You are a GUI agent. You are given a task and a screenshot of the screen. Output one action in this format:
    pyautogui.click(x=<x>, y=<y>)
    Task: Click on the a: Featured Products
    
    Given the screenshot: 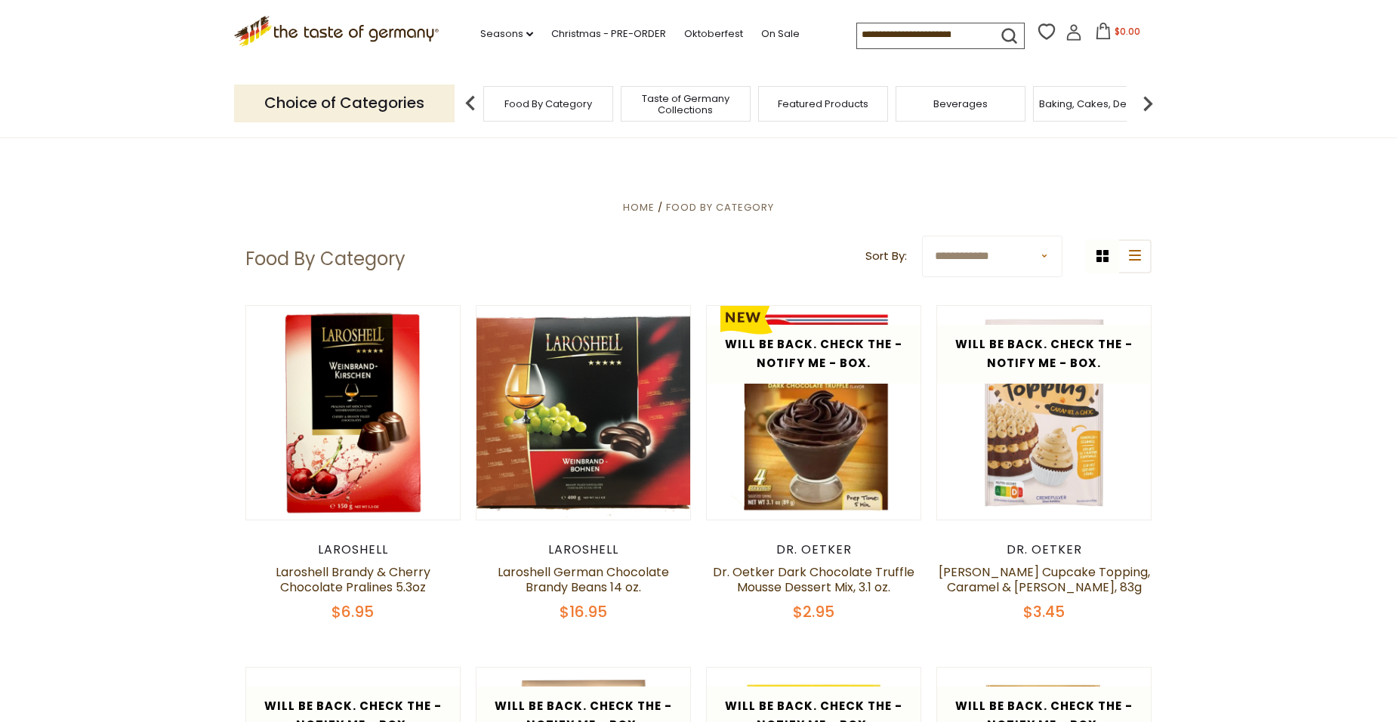 What is the action you would take?
    pyautogui.click(x=823, y=103)
    